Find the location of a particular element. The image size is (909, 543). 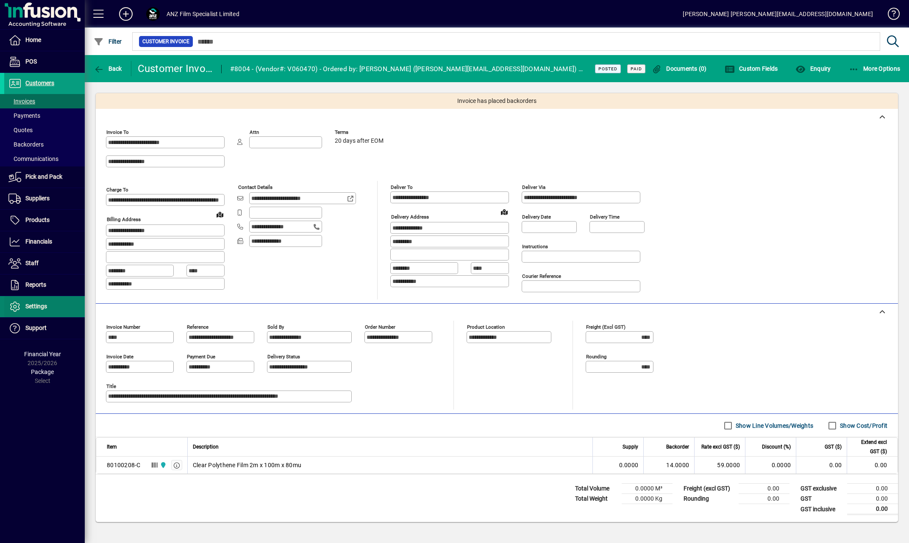

button: Custom Fields is located at coordinates (752, 69).